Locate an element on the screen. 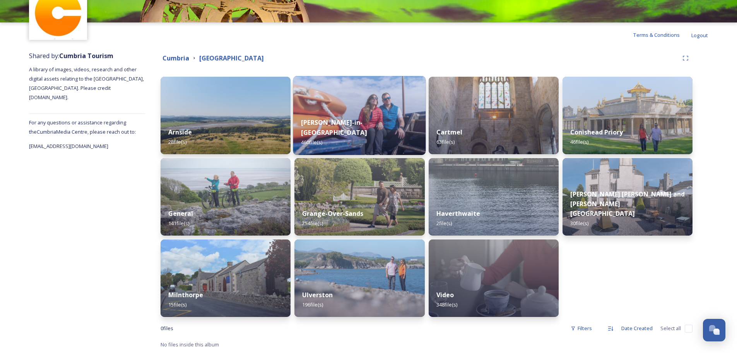 This screenshot has height=353, width=737. strong: Haverthwaite is located at coordinates (458, 213).